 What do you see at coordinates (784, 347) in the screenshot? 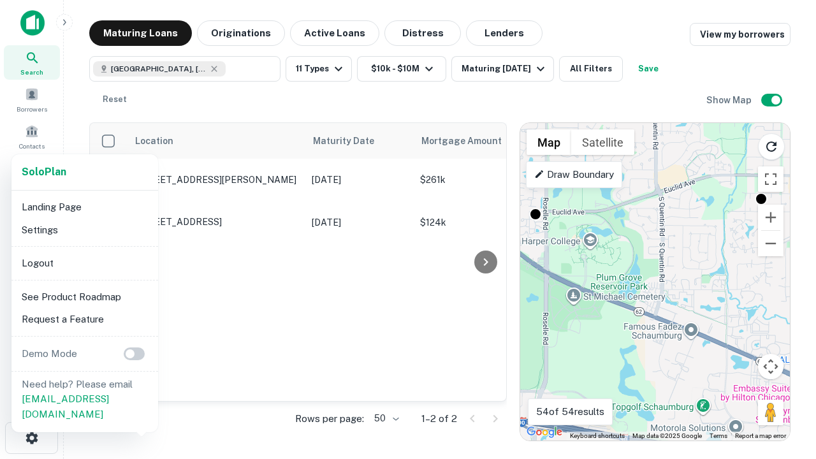
I see `div: Chat Widget` at bounding box center [784, 347].